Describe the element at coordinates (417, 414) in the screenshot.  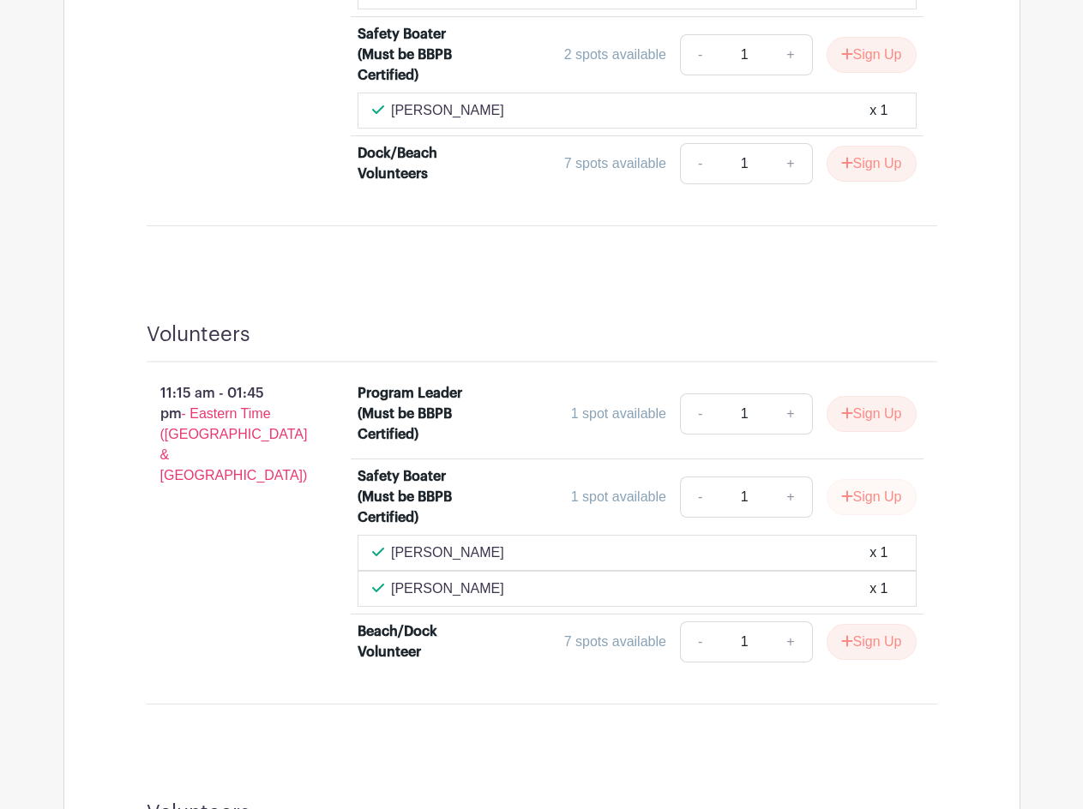
I see `div: Program Leader (Must be BBPB Certified)` at that location.